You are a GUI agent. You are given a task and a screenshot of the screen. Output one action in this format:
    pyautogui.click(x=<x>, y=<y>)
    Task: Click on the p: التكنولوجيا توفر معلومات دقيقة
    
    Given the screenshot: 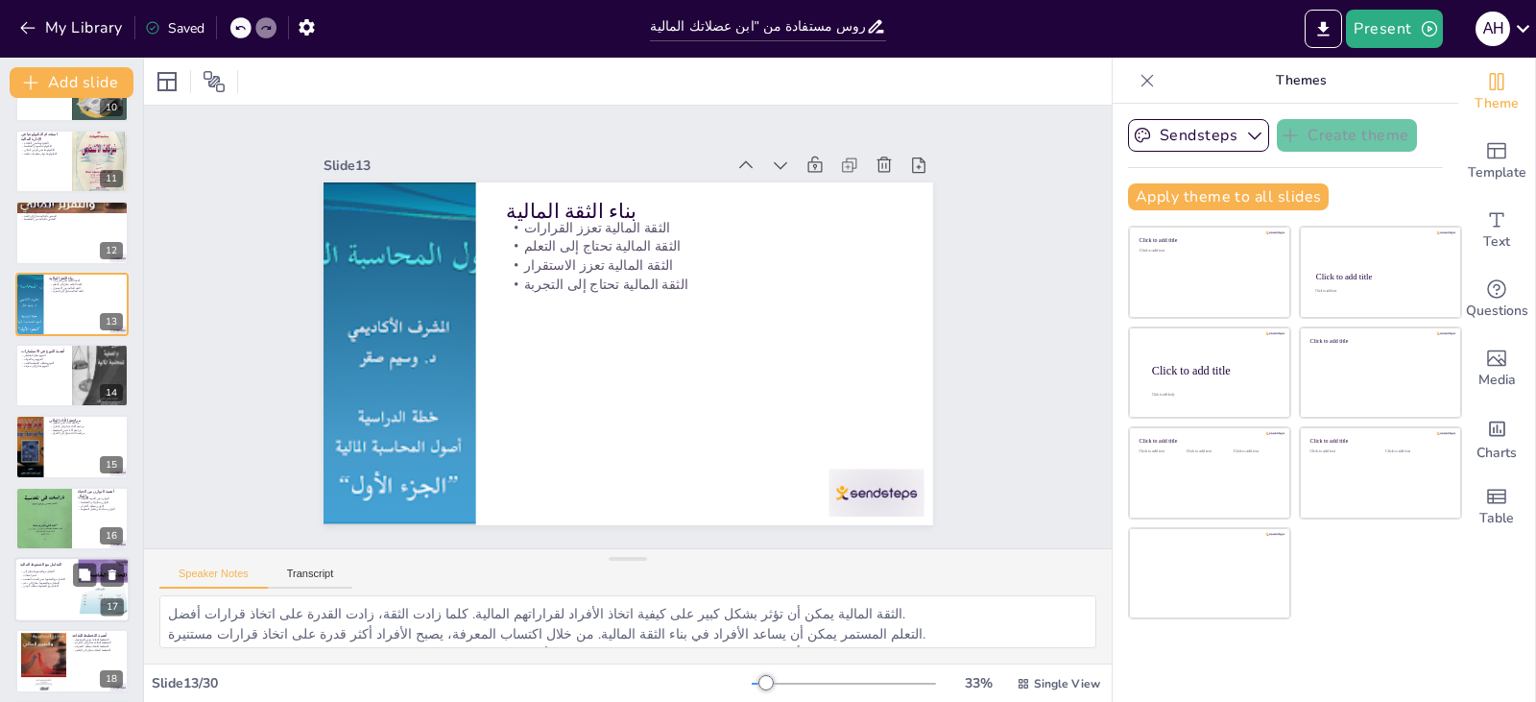 What is the action you would take?
    pyautogui.click(x=43, y=154)
    